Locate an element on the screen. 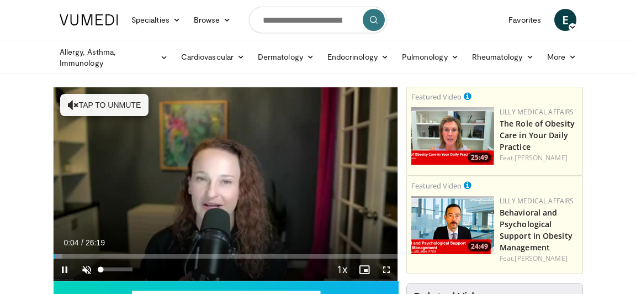  a: The Role of Obesity Care in Your Daily Practice is located at coordinates (537, 135).